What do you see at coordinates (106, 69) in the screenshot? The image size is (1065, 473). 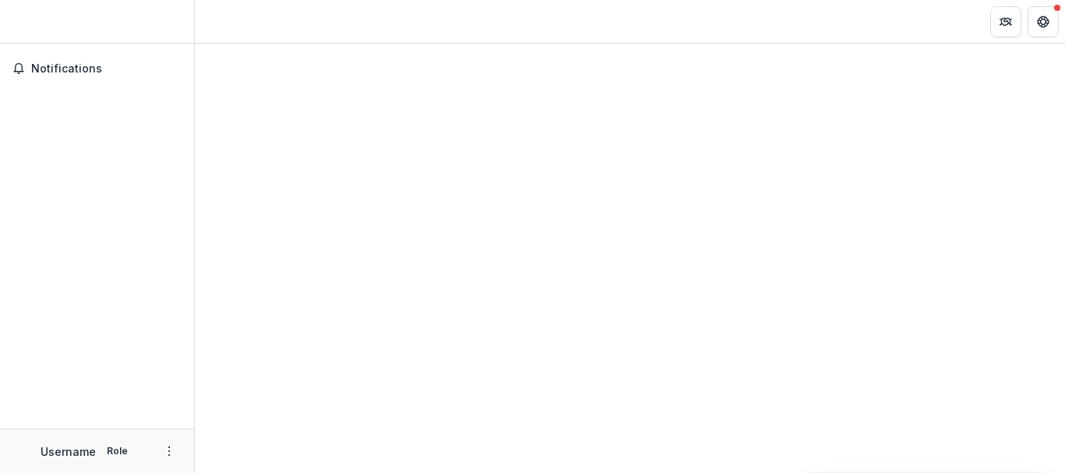 I see `span: Notifications` at bounding box center [106, 69].